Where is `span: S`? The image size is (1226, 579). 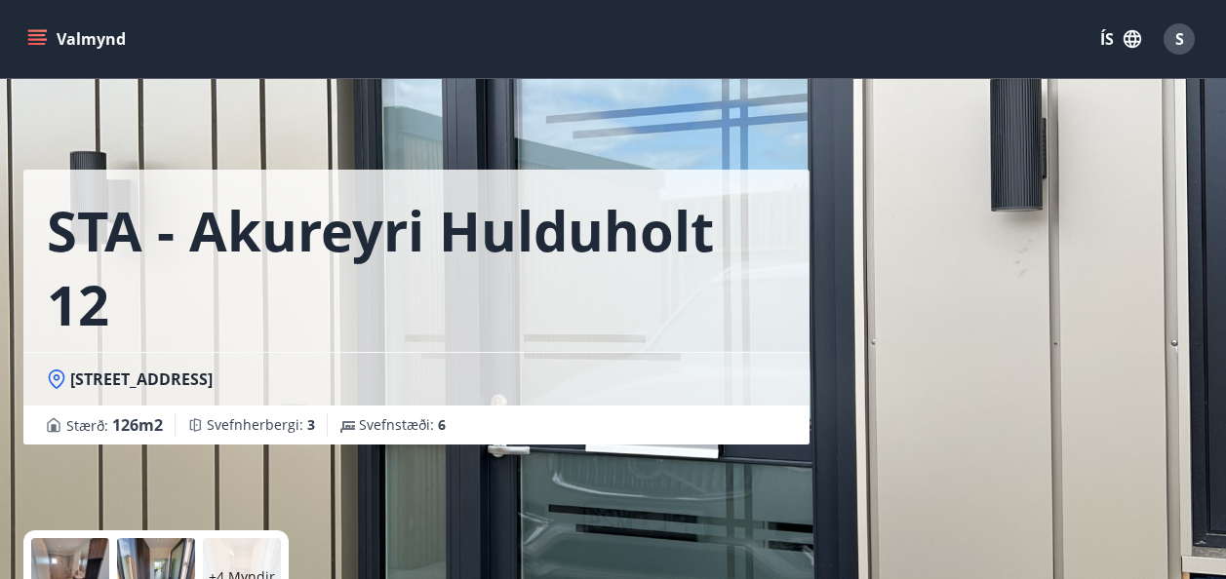 span: S is located at coordinates (1179, 39).